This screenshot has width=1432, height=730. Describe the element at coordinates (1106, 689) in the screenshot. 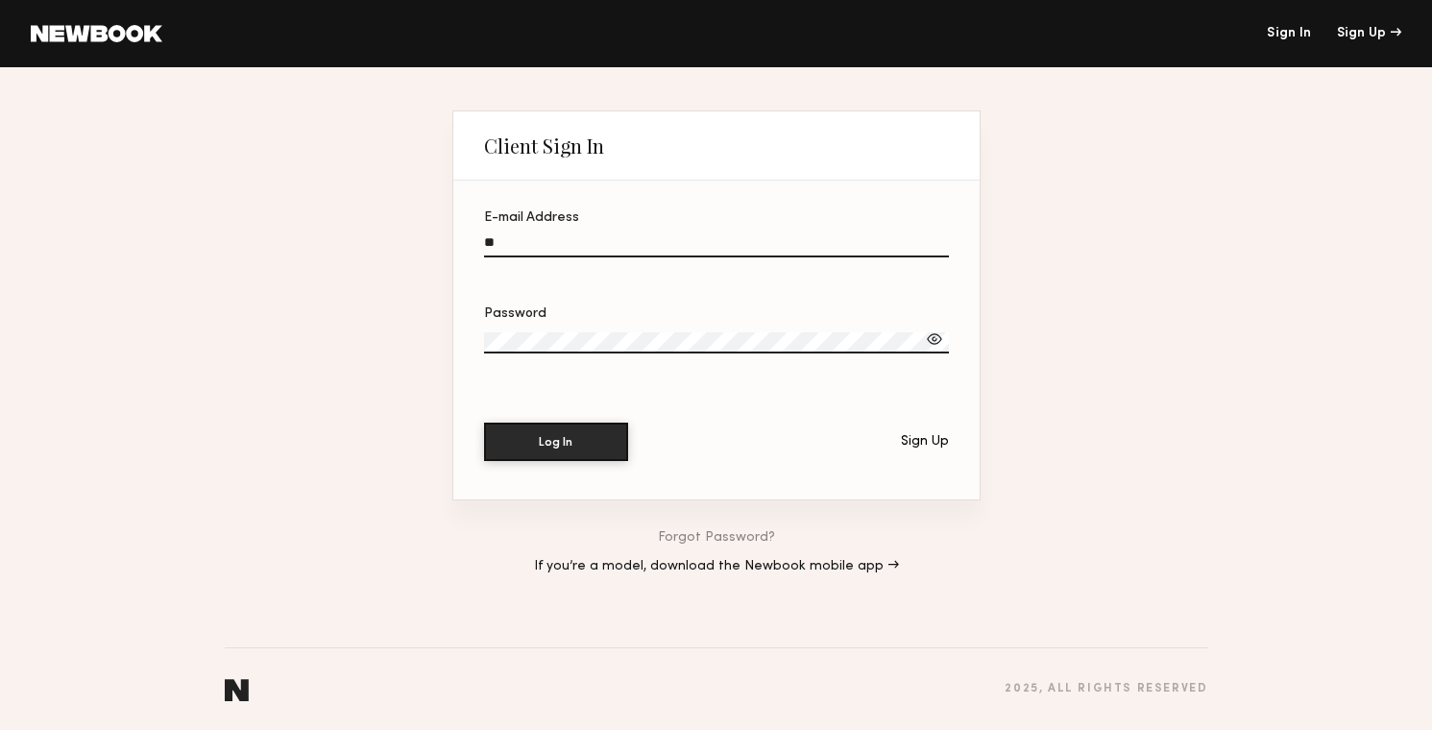

I see `div: 2025 , all rights reserved` at that location.